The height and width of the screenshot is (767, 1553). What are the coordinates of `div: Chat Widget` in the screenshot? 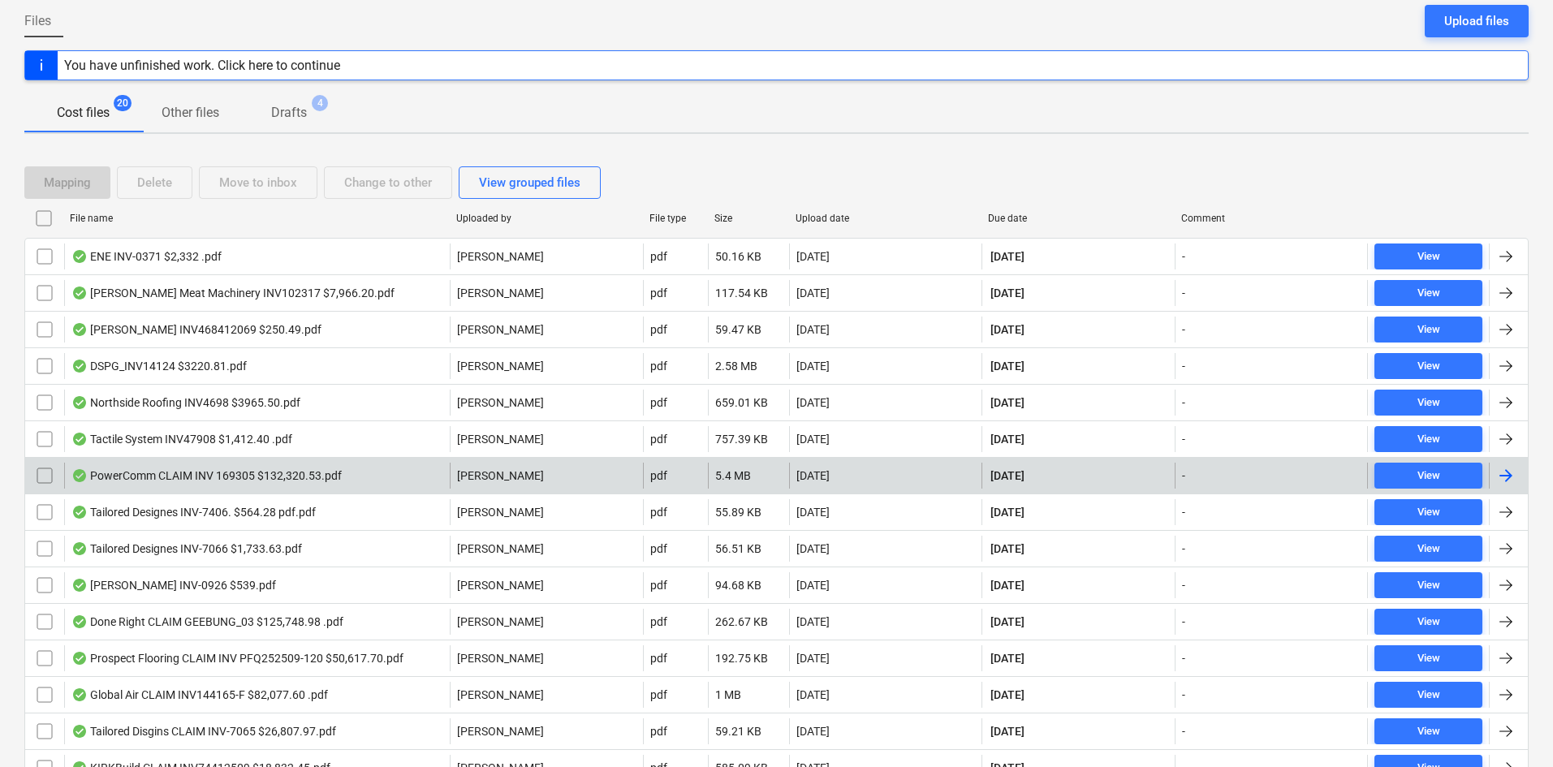 It's located at (1512, 728).